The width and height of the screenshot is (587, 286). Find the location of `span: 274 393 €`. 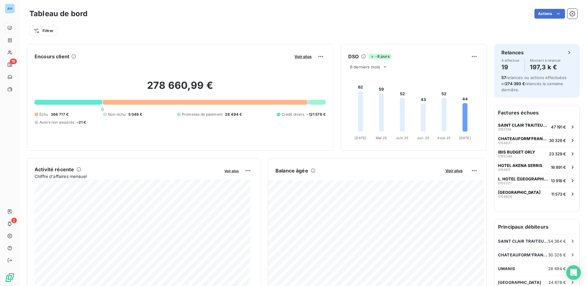

span: 274 393 € is located at coordinates (515, 84).